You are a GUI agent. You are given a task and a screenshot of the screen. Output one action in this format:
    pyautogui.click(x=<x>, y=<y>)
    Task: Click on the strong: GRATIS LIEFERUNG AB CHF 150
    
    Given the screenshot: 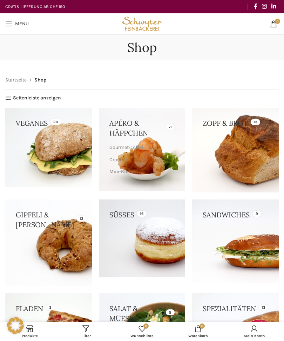 What is the action you would take?
    pyautogui.click(x=35, y=7)
    